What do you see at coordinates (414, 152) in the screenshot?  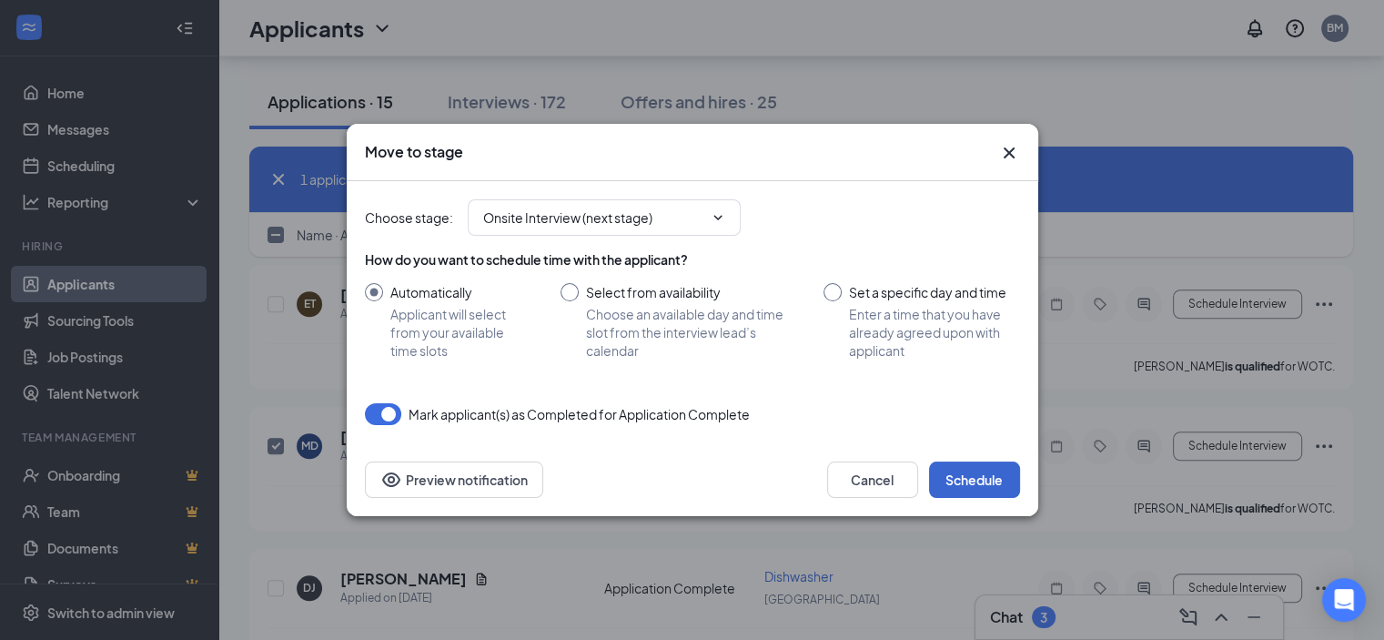 I see `h3: Move to stage` at bounding box center [414, 152].